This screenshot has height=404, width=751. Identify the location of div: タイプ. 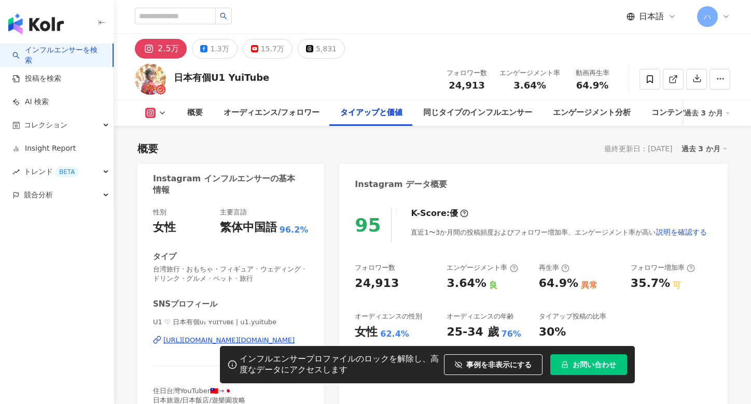
(164, 257).